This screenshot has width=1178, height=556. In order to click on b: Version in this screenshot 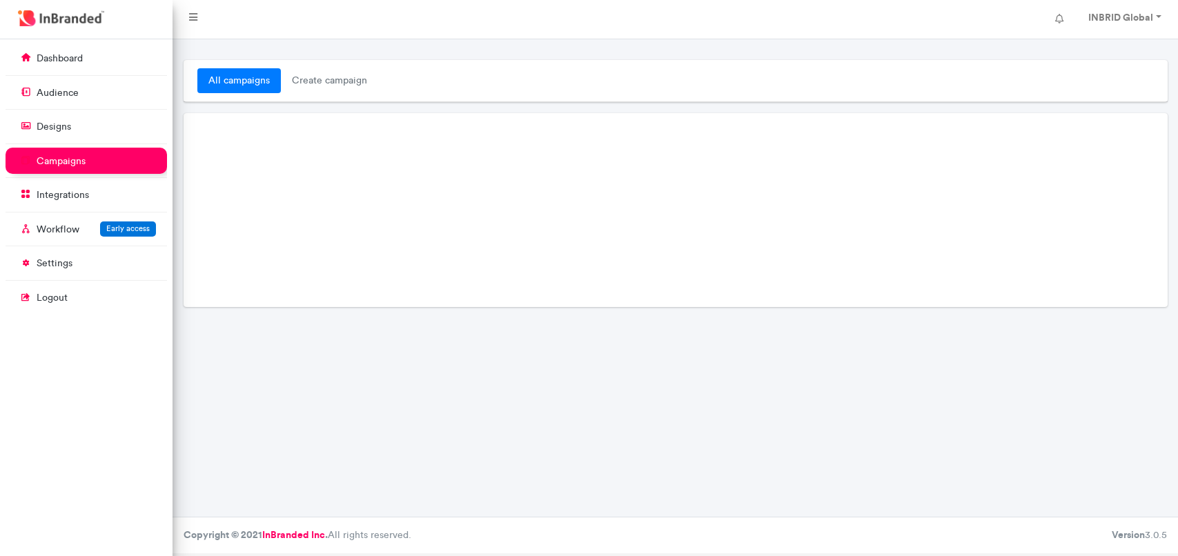, I will do `click(1128, 535)`.